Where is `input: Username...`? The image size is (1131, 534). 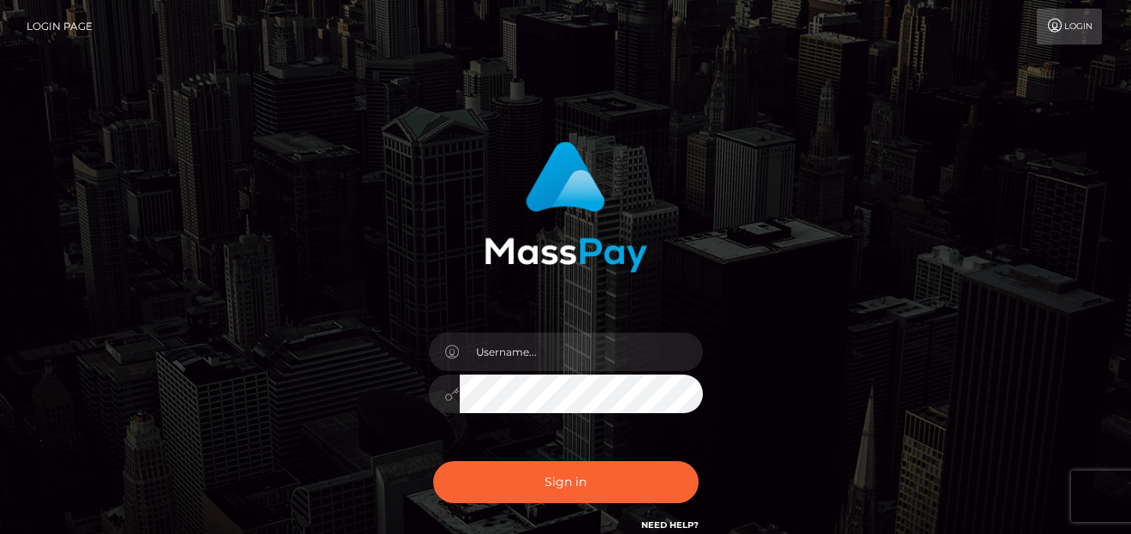
input: Username... is located at coordinates (582, 351).